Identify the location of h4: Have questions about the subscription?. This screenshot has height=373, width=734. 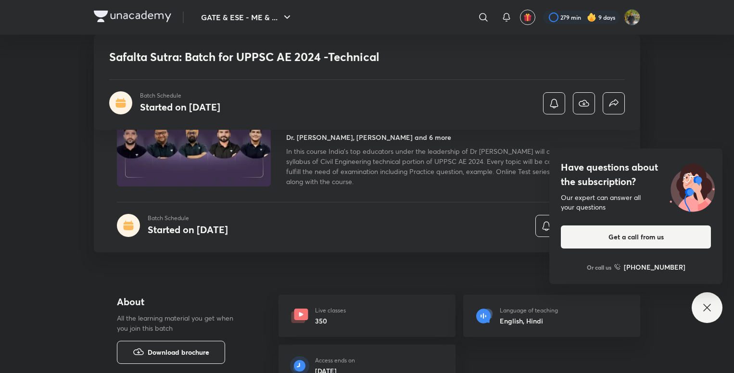
(636, 175).